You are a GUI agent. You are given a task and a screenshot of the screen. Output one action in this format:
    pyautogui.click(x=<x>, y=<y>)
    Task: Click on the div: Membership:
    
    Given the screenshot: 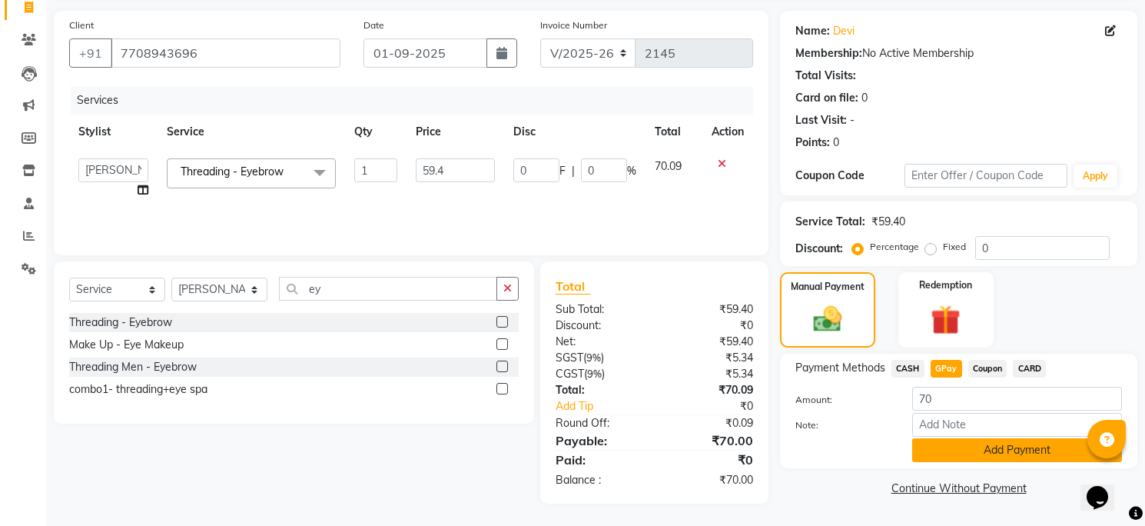 What is the action you would take?
    pyautogui.click(x=829, y=53)
    